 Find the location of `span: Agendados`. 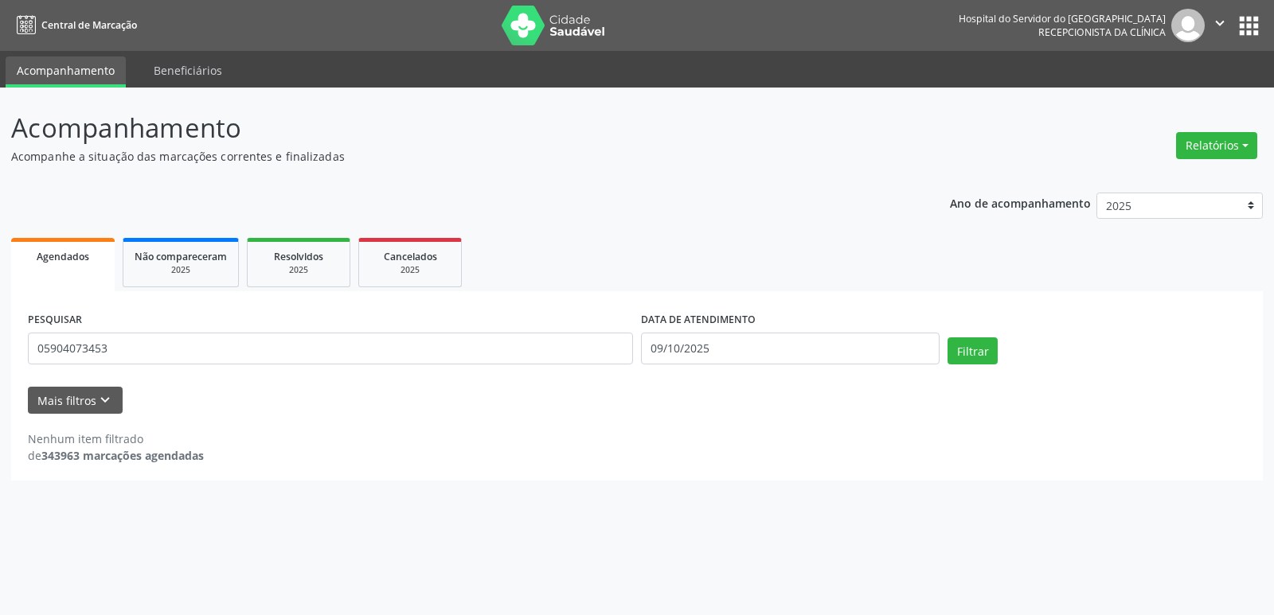

span: Agendados is located at coordinates (63, 256).